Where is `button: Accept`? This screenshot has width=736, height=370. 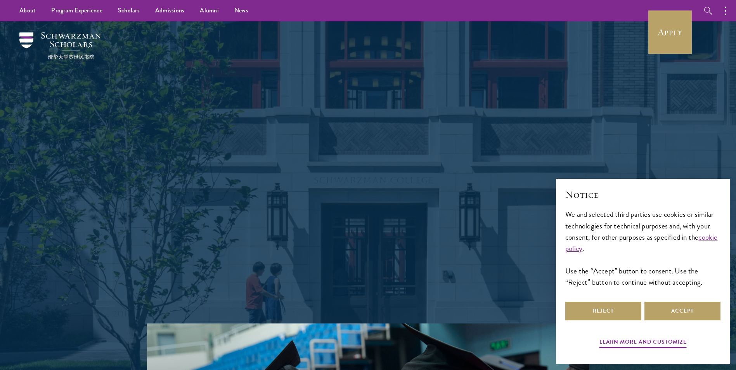
button: Accept is located at coordinates (682, 311).